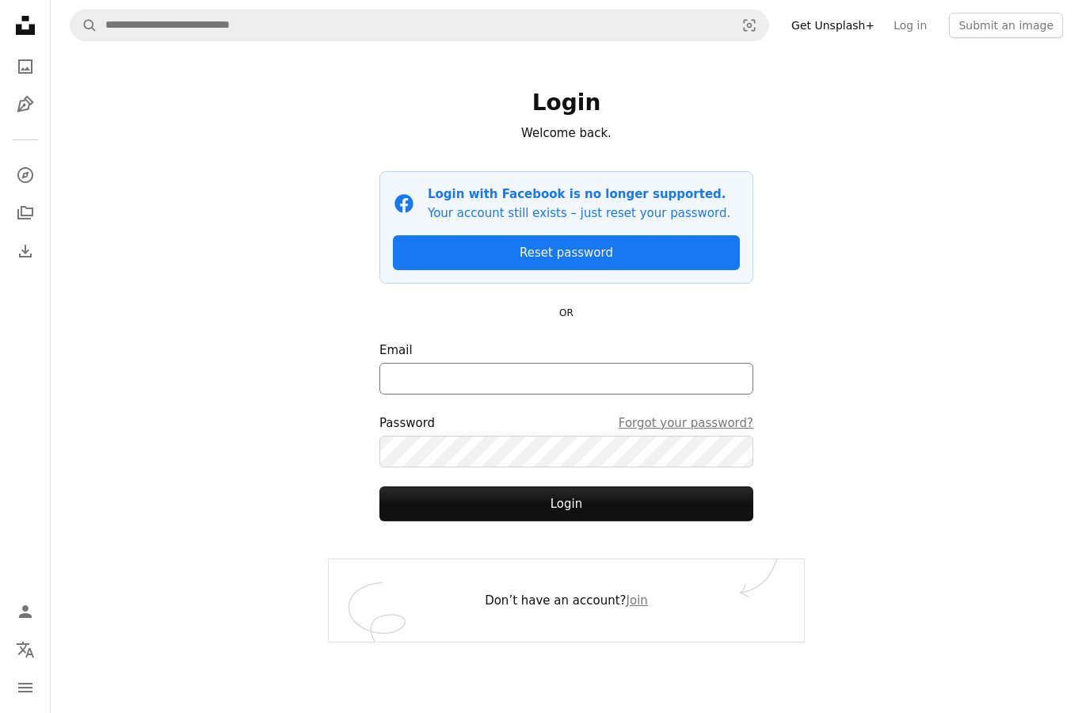  What do you see at coordinates (25, 213) in the screenshot?
I see `a: Collections` at bounding box center [25, 213].